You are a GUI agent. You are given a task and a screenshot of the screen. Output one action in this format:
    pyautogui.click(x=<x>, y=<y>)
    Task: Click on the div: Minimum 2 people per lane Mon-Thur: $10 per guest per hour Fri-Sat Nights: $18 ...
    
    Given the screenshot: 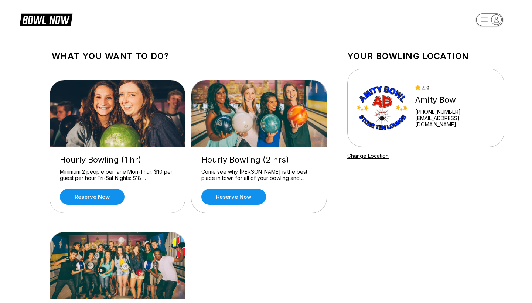 What is the action you would take?
    pyautogui.click(x=118, y=175)
    